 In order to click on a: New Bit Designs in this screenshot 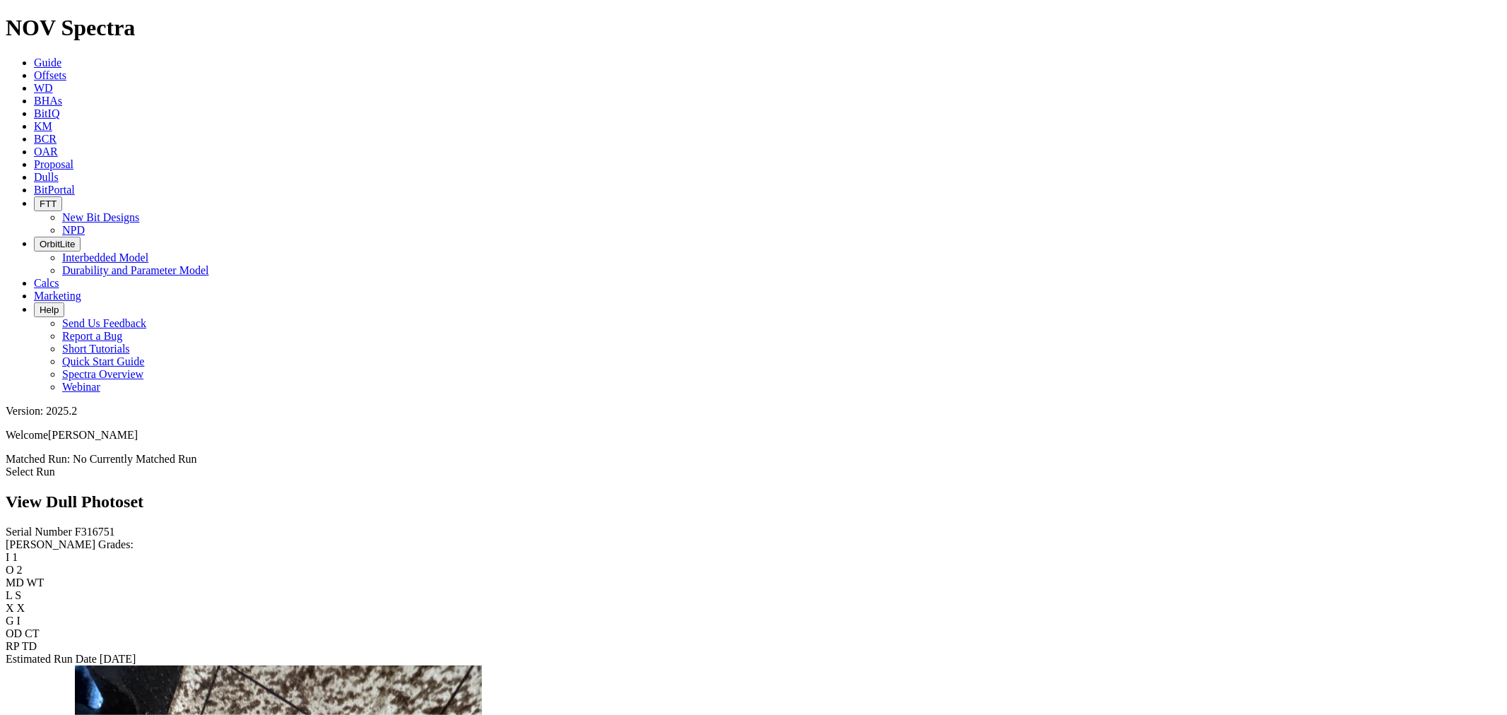, I will do `click(100, 217)`.